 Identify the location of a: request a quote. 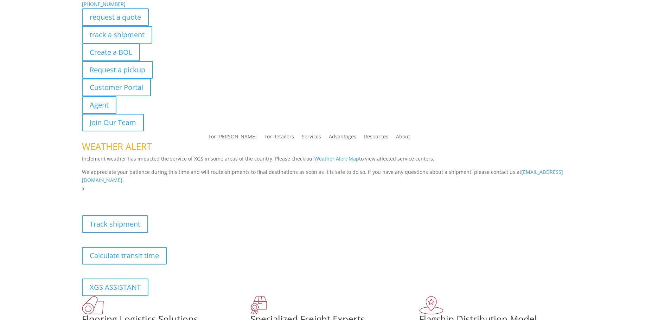
(115, 17).